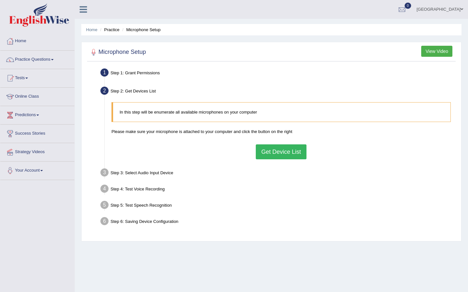  Describe the element at coordinates (37, 133) in the screenshot. I see `a: Success Stories` at that location.